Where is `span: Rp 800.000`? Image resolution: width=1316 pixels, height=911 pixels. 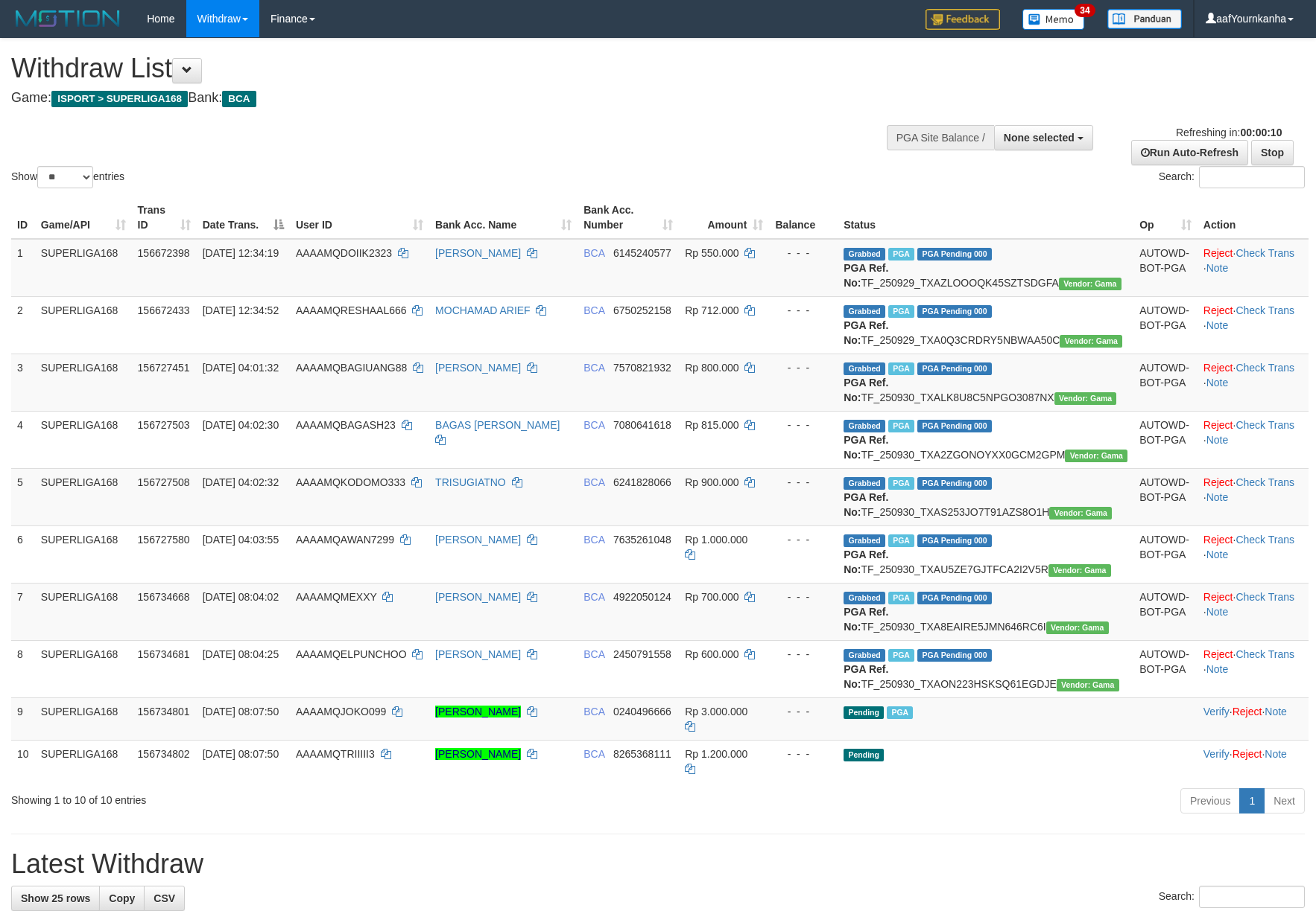
span: Rp 800.000 is located at coordinates (712, 367).